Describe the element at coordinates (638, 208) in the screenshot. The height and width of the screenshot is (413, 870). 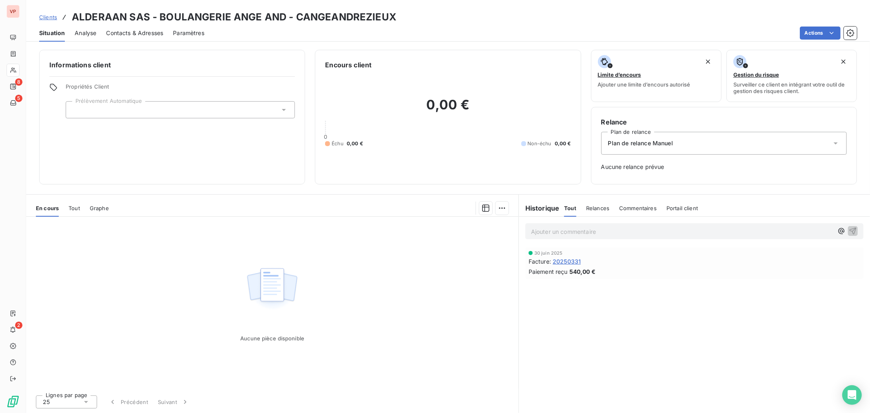
I see `span: Commentaires` at that location.